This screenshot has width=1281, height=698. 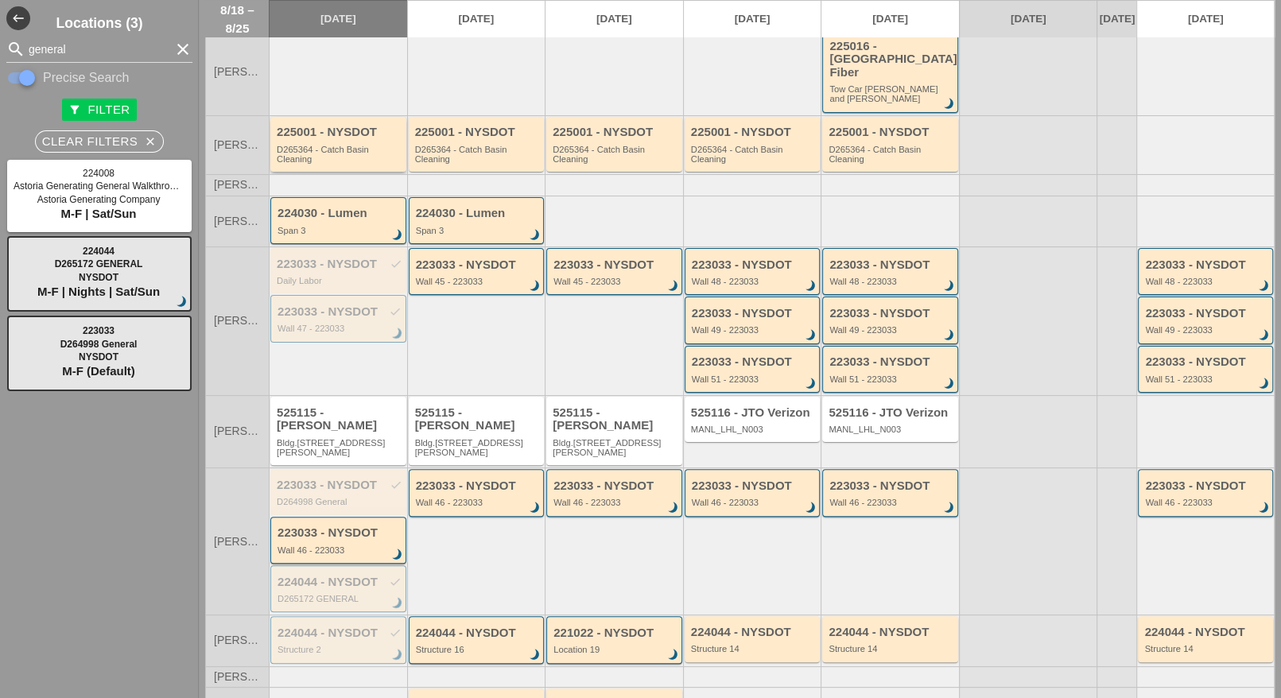 I want to click on button: Clear Filters, so click(x=99, y=141).